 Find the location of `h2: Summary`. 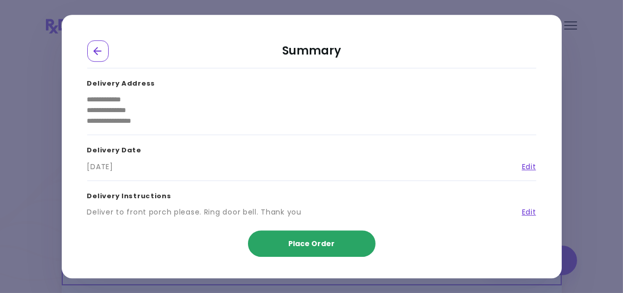

h2: Summary is located at coordinates (312, 54).